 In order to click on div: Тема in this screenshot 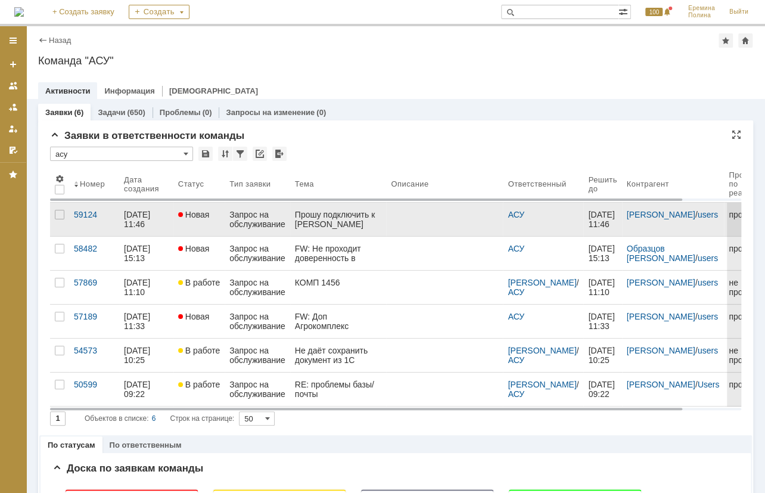, I will do `click(304, 183)`.